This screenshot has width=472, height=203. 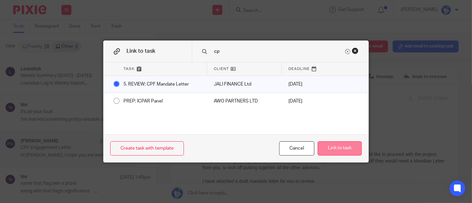 I want to click on input: Search task name or client..., so click(x=278, y=51).